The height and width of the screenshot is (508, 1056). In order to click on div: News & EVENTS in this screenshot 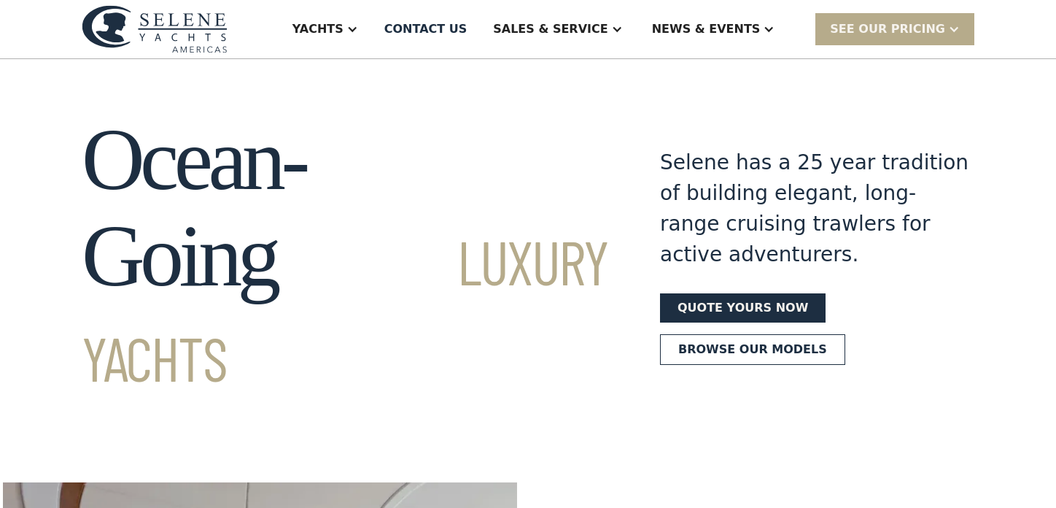, I will do `click(706, 29)`.